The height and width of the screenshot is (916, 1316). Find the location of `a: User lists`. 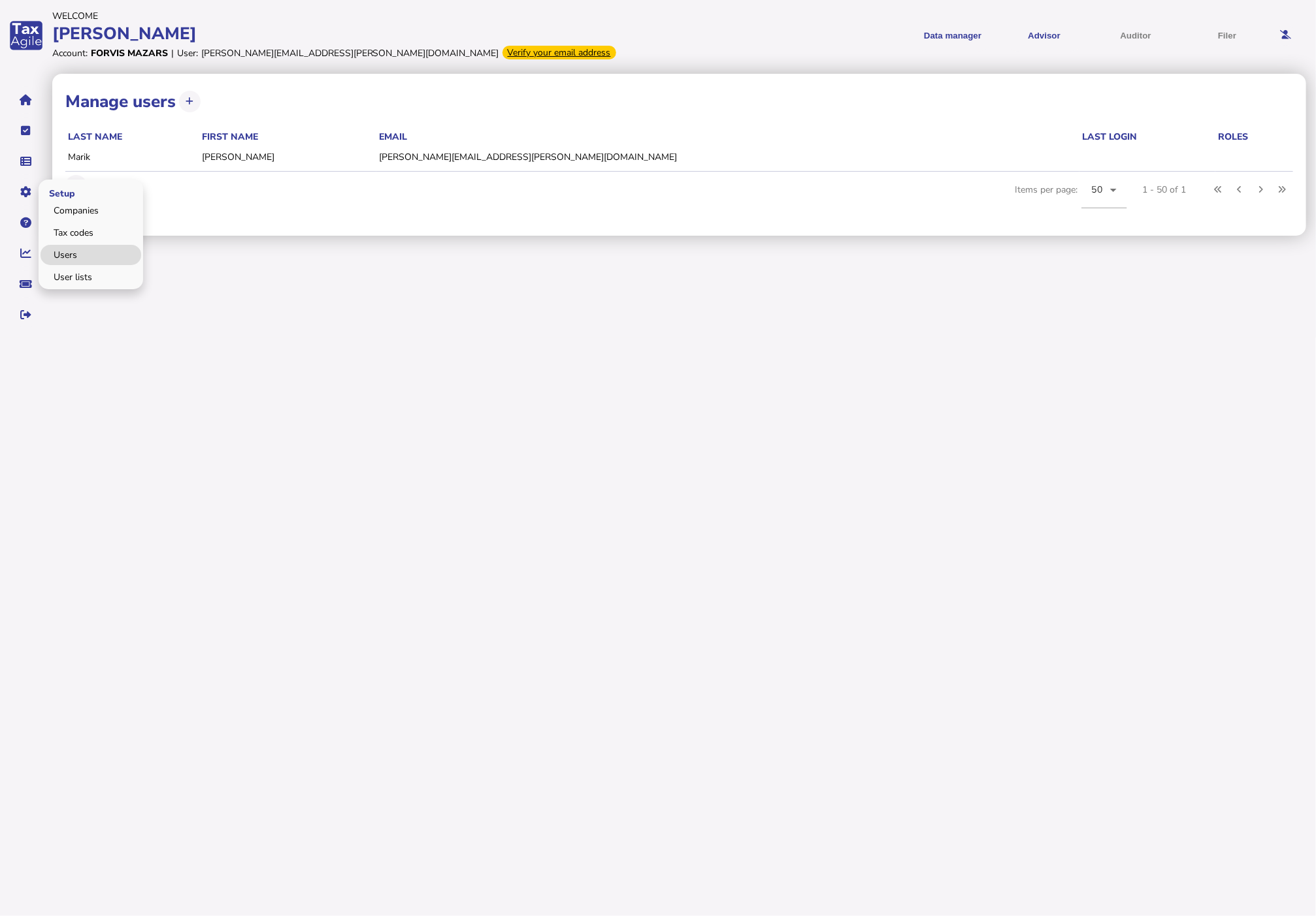

a: User lists is located at coordinates (91, 277).